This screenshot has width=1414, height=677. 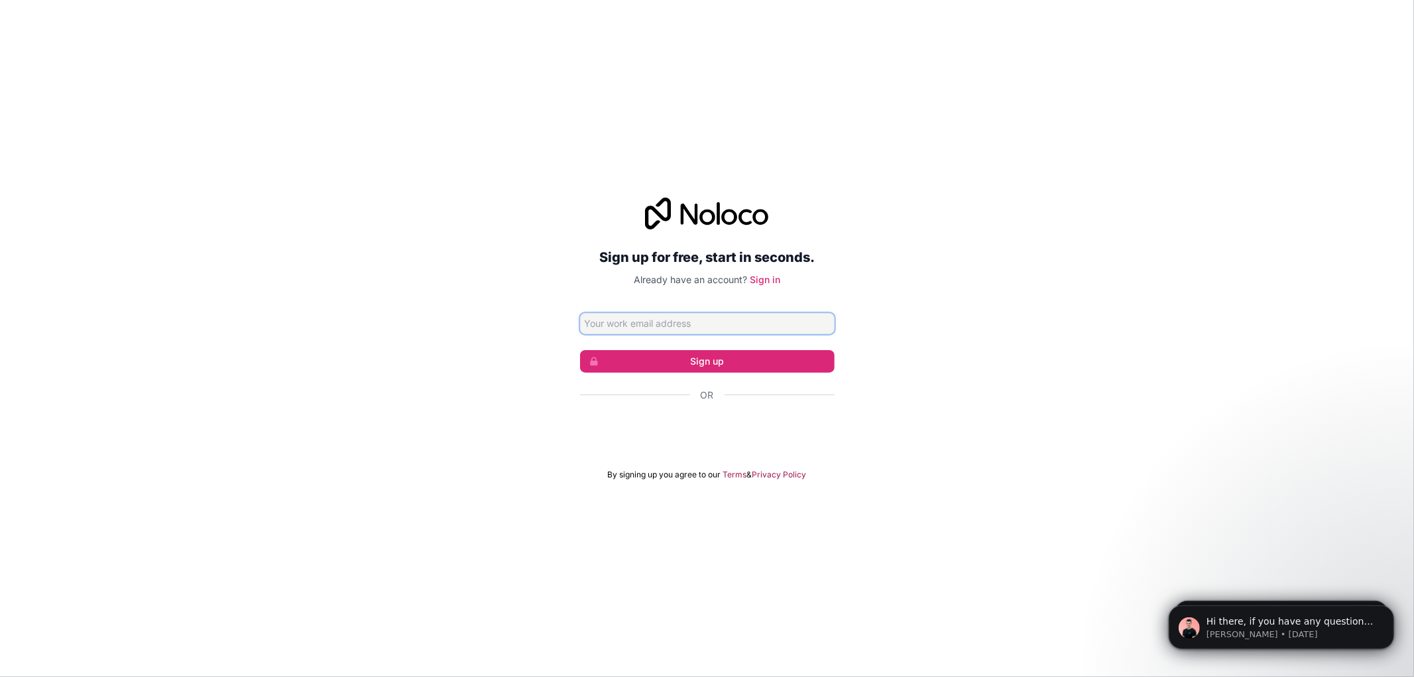 I want to click on img: Profile image for Darragh, so click(x=40, y=50).